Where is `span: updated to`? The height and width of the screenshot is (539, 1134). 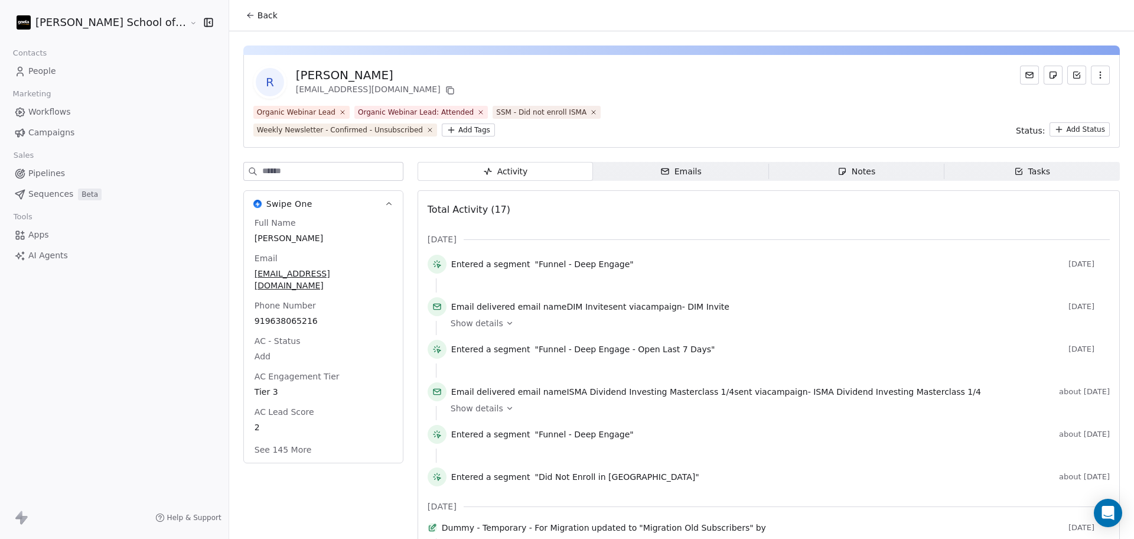
span: updated to is located at coordinates (614, 527).